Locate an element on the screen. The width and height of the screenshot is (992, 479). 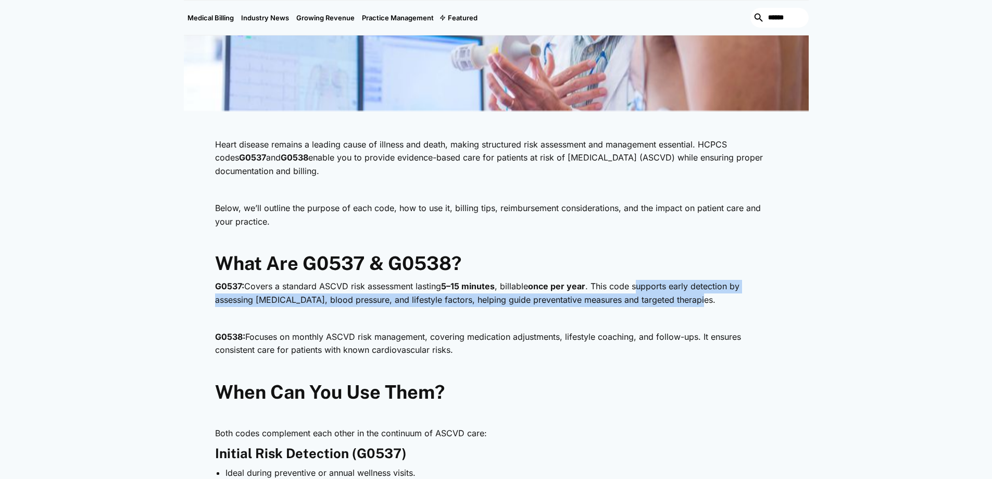
a: Growing Revenue is located at coordinates (325, 18).